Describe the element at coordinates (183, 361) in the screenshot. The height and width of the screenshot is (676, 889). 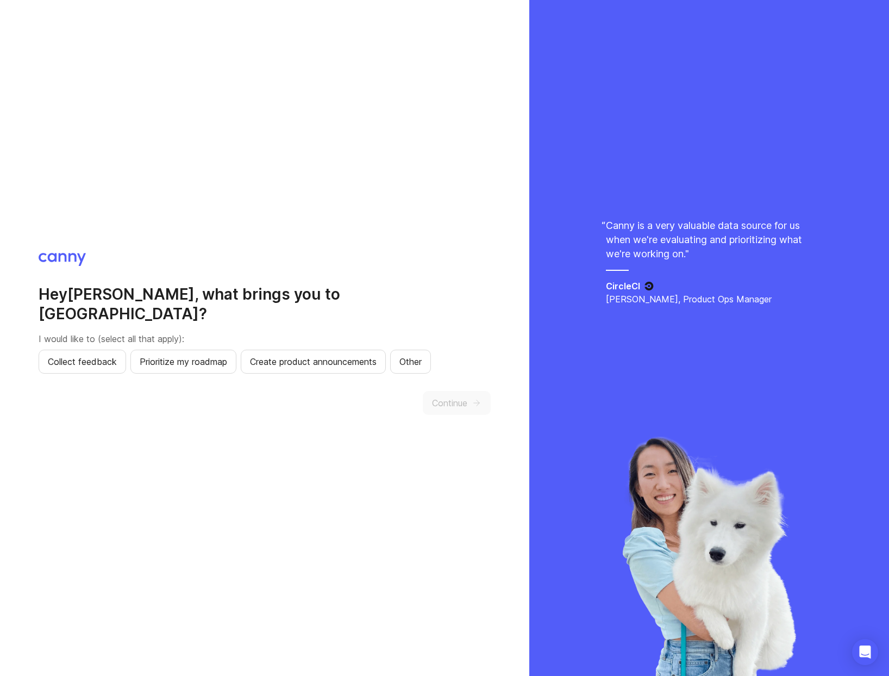
I see `span: Prioritize my roadmap` at that location.